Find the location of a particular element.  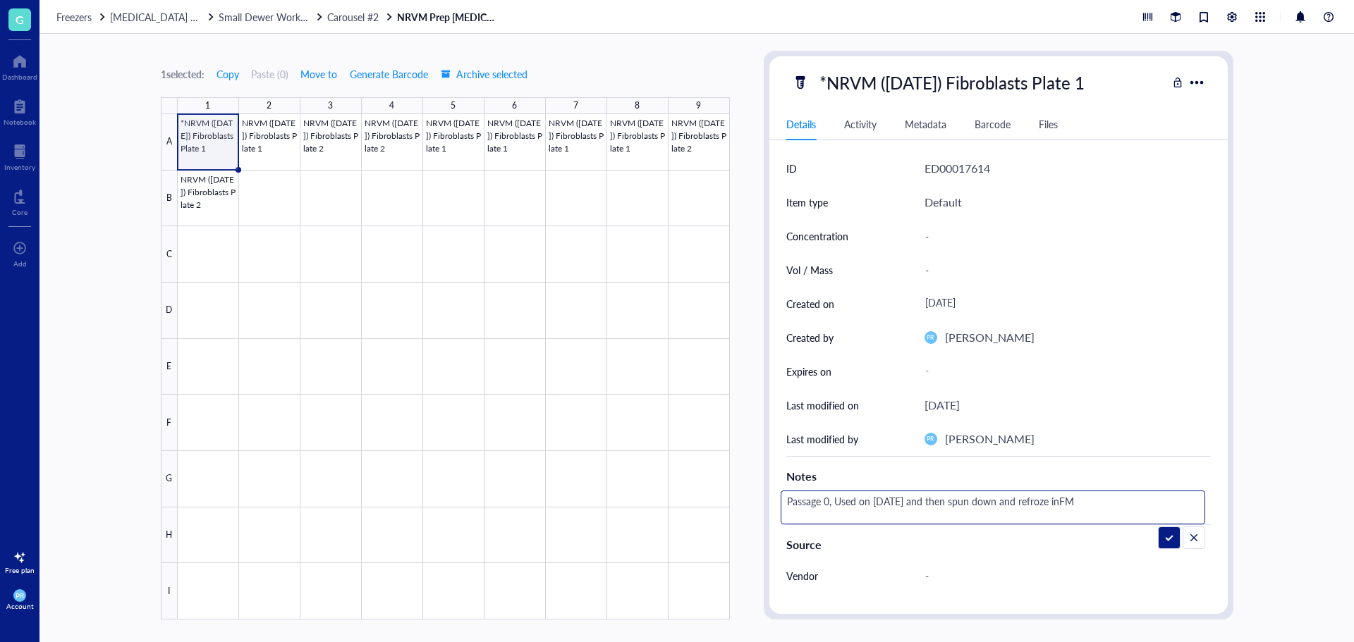

div: Created by is located at coordinates (810, 338).